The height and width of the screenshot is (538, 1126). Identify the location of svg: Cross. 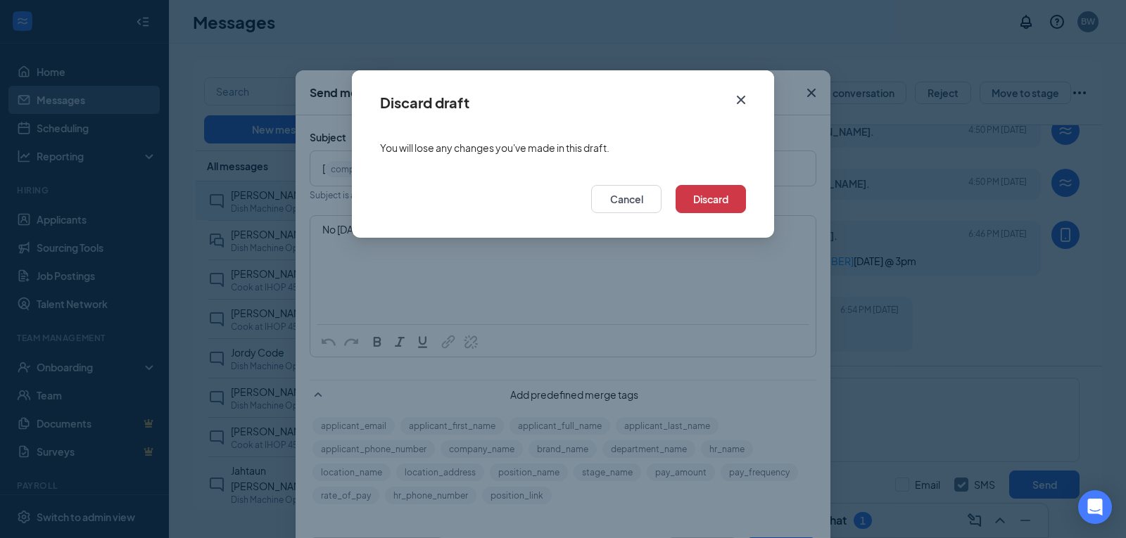
(741, 100).